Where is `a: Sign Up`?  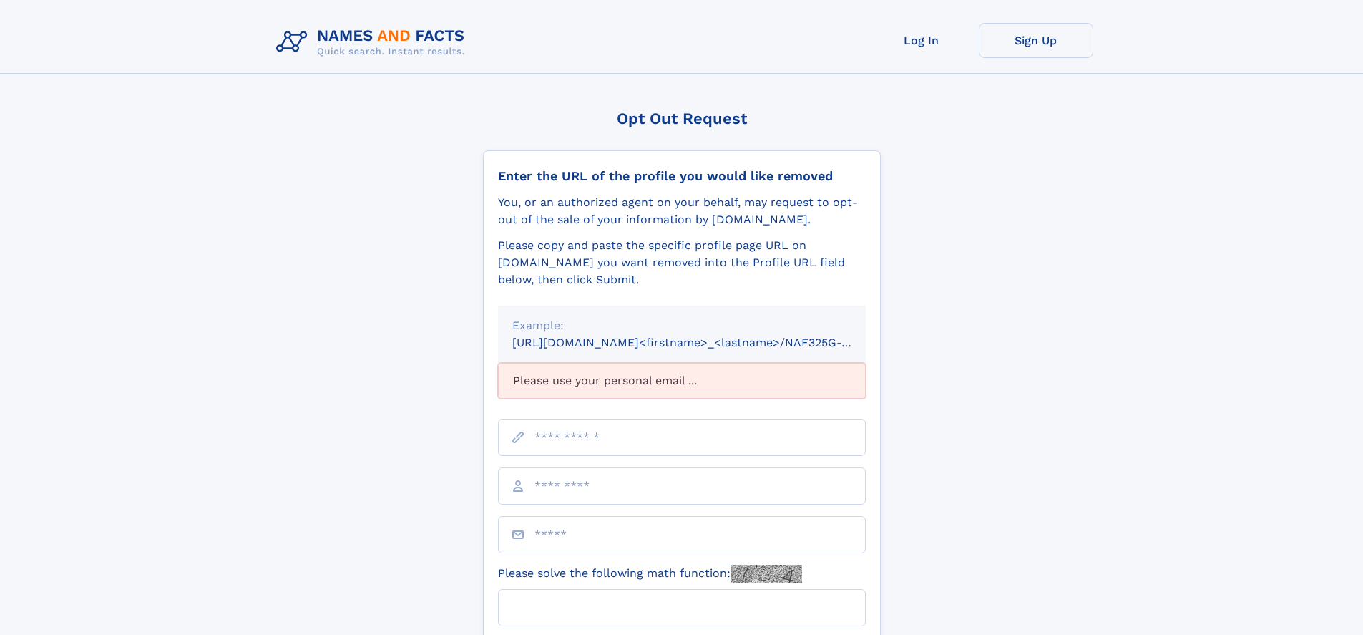
a: Sign Up is located at coordinates (1036, 40).